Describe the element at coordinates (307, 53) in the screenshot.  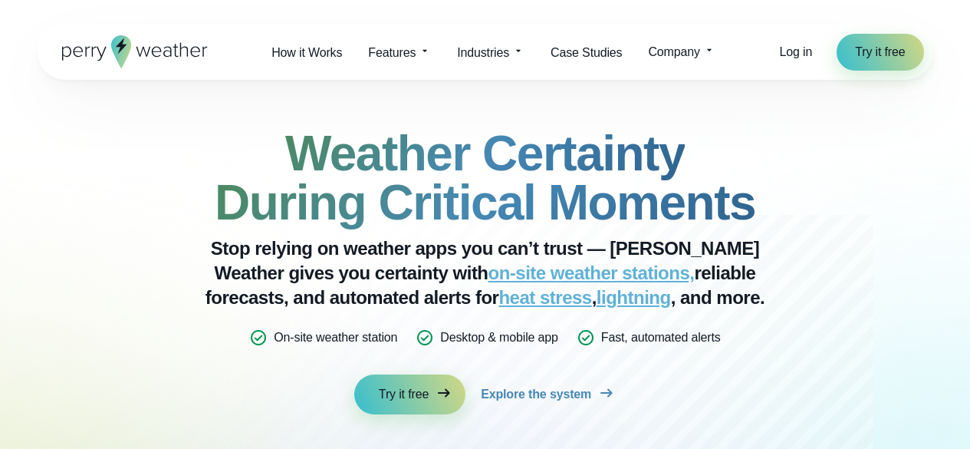
I see `span: How it Works` at that location.